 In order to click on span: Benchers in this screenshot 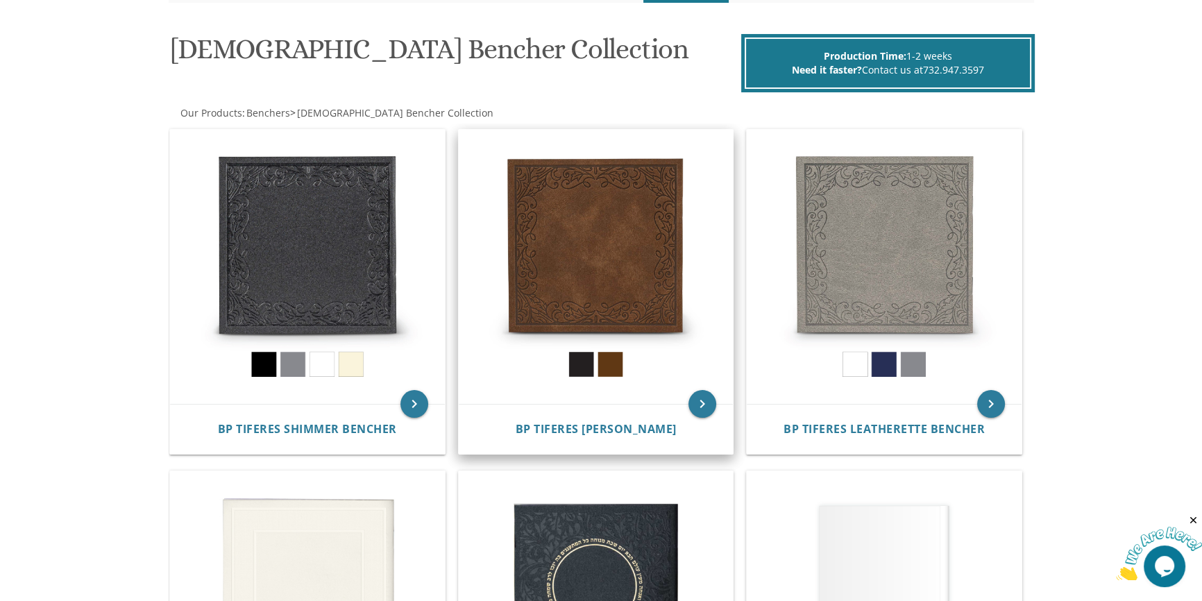, I will do `click(268, 112)`.